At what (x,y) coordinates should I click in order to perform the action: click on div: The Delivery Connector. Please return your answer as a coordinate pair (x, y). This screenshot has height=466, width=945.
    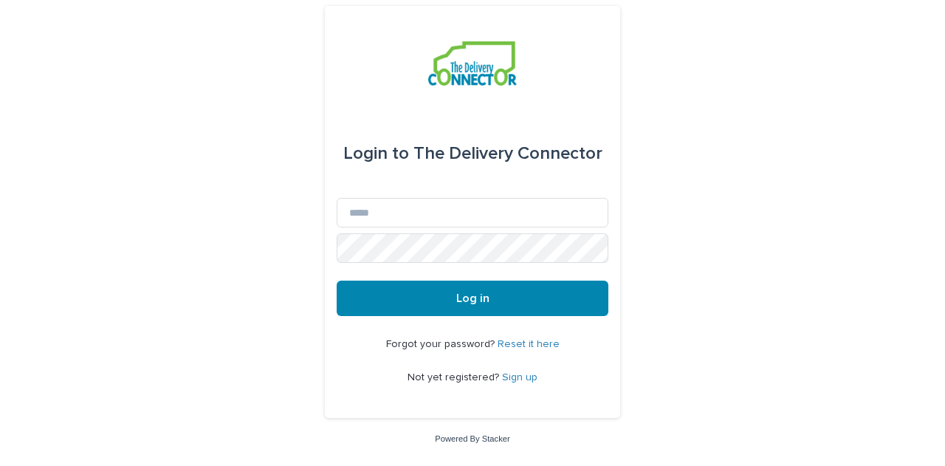
    Looking at the image, I should click on (472, 154).